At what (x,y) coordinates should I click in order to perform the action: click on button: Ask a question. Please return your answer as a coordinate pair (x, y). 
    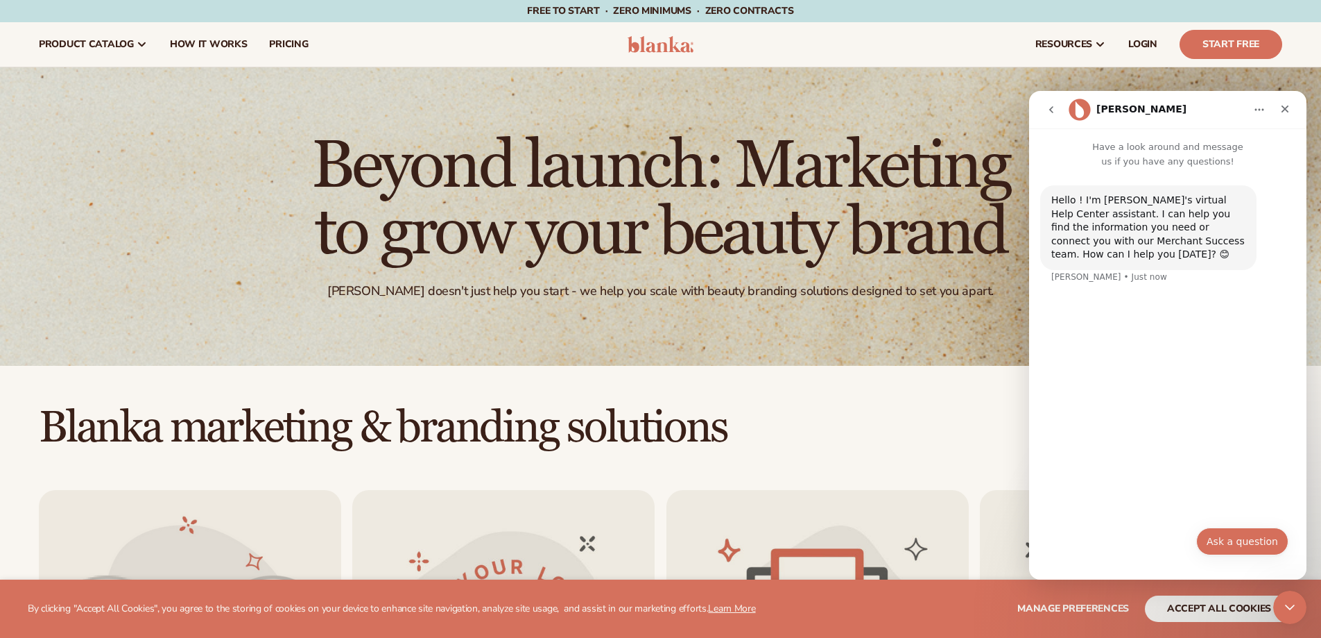
    Looking at the image, I should click on (213, 450).